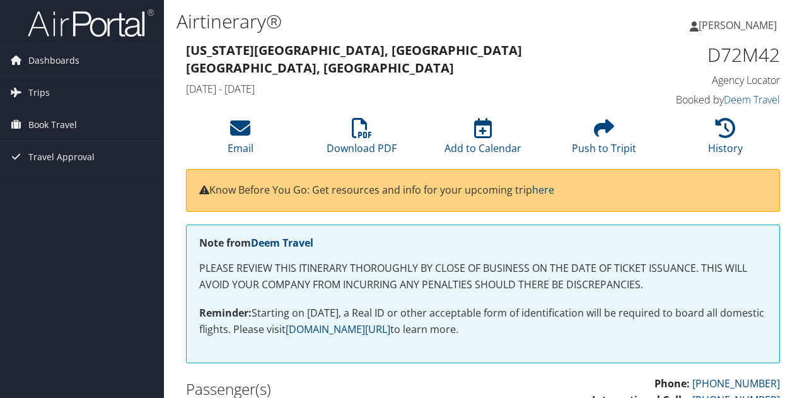 This screenshot has height=398, width=802. I want to click on a: Push to Tripit, so click(604, 140).